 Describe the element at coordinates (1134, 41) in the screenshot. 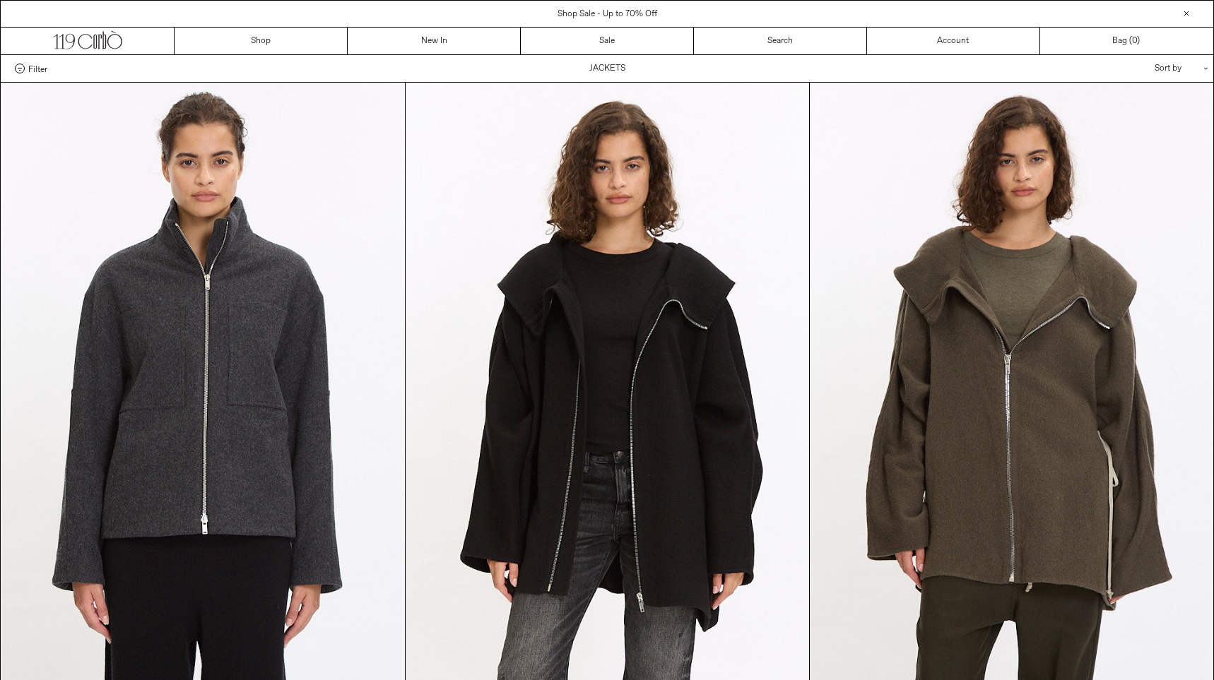

I see `span: 0` at that location.